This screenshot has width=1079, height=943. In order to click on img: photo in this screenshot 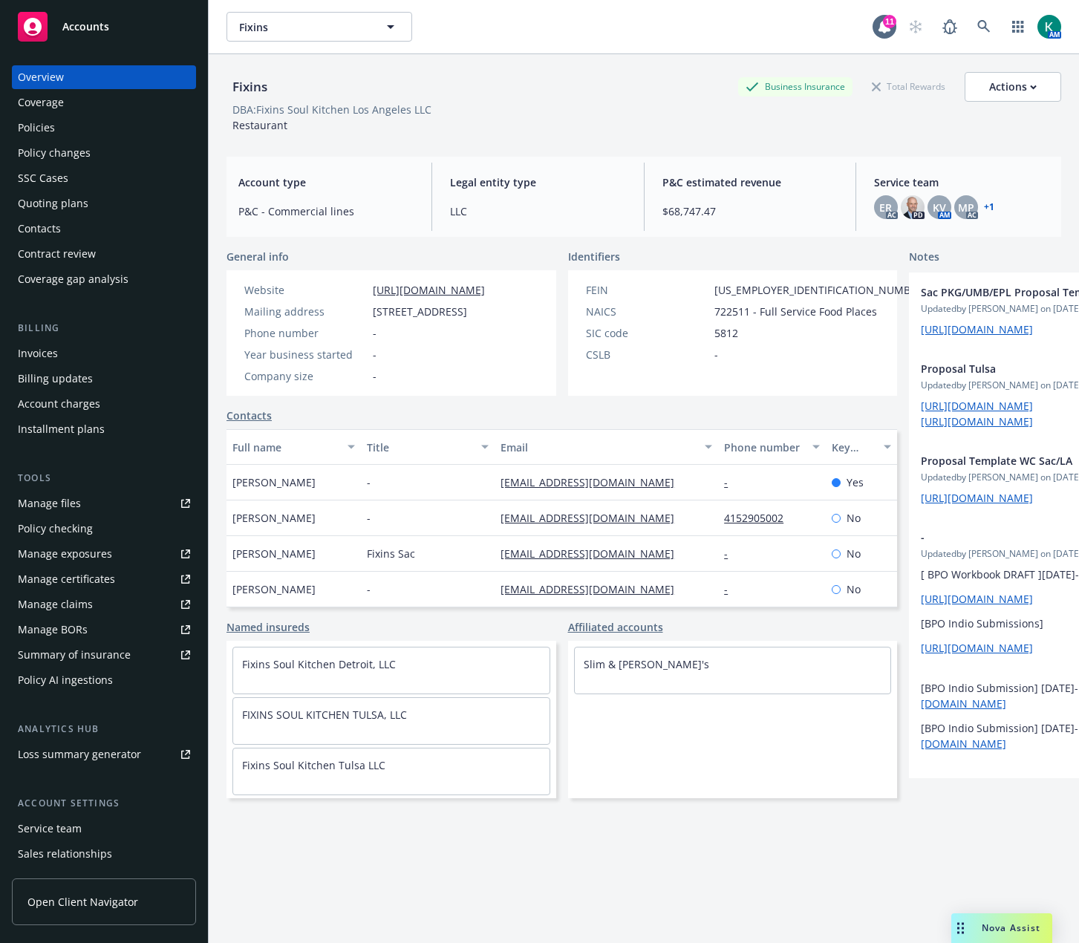, I will do `click(1049, 27)`.